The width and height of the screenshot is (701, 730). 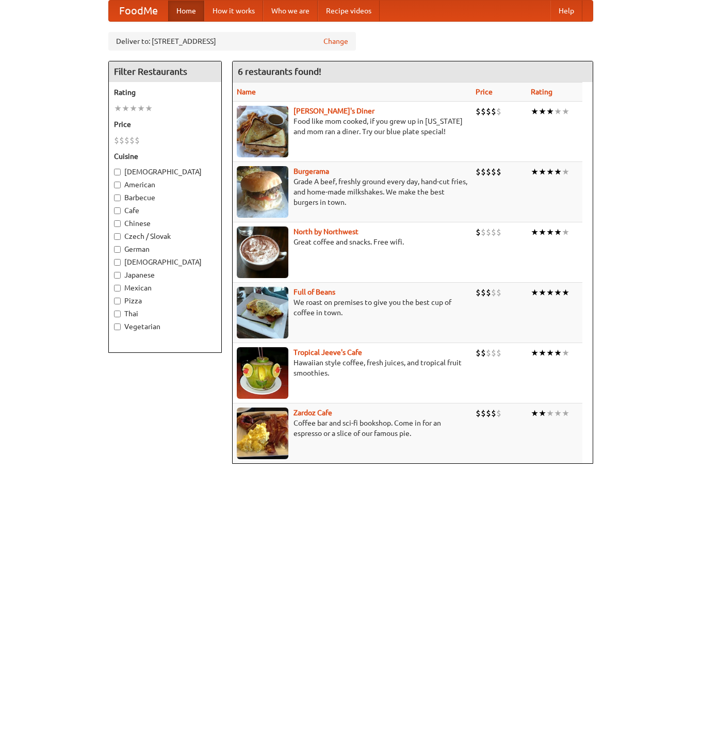 I want to click on a: FoodMe, so click(x=138, y=11).